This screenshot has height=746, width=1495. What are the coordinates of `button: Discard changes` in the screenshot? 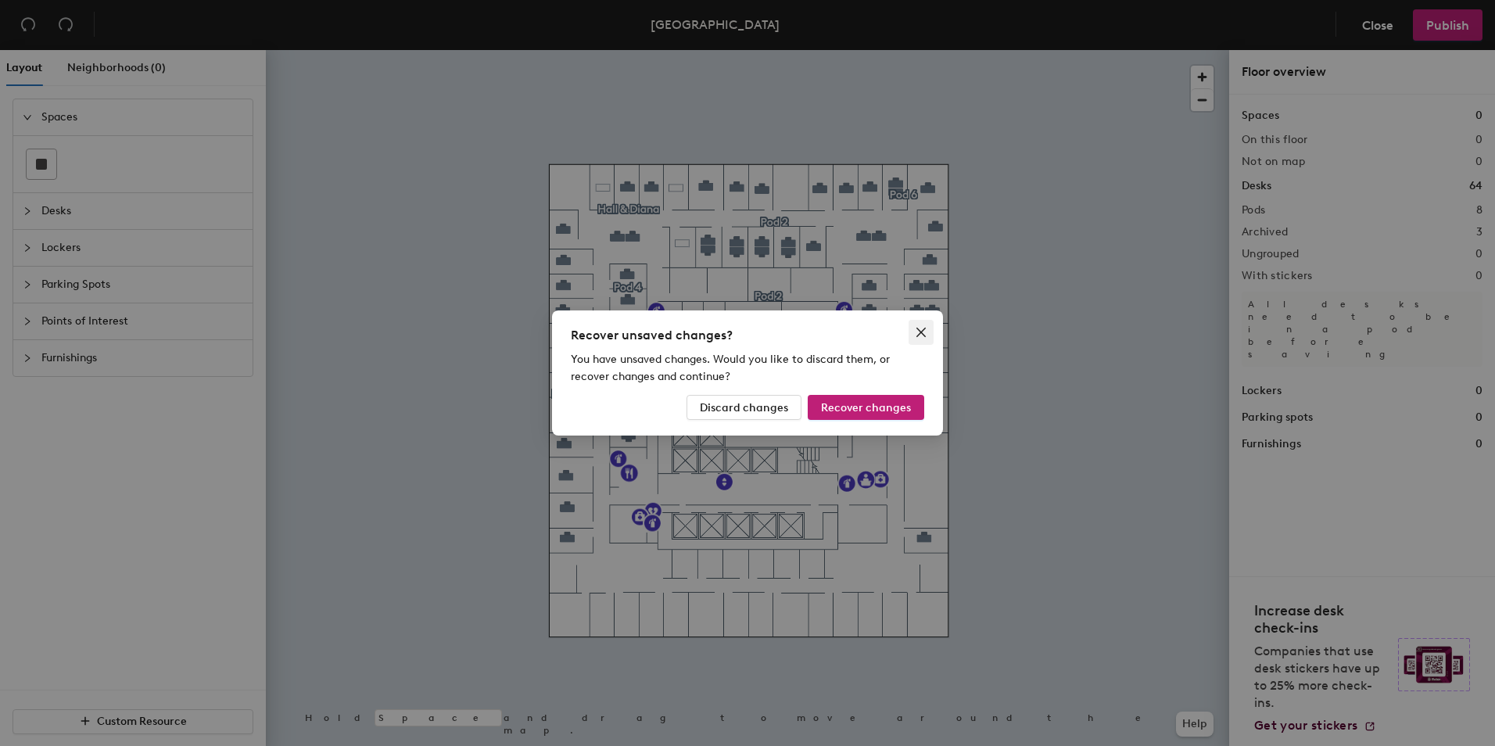 It's located at (744, 407).